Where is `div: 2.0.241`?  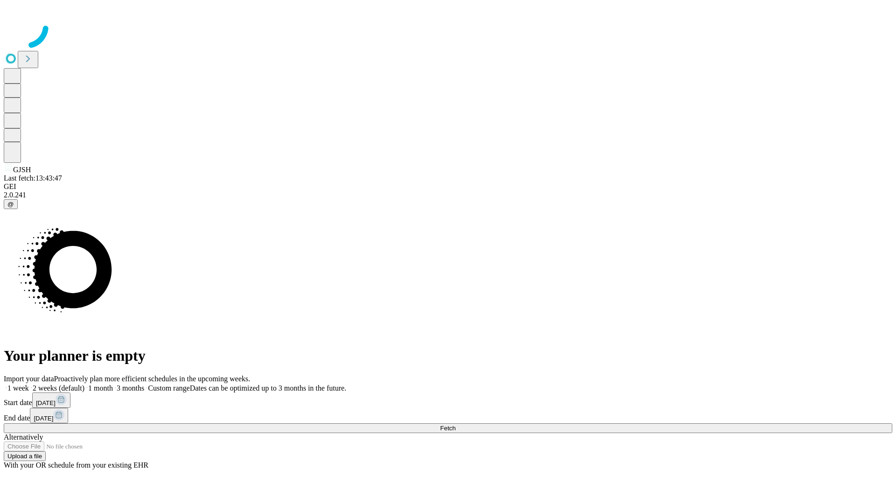
div: 2.0.241 is located at coordinates (448, 195).